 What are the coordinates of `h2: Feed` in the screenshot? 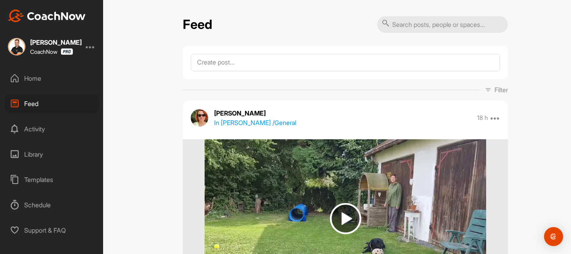 It's located at (197, 25).